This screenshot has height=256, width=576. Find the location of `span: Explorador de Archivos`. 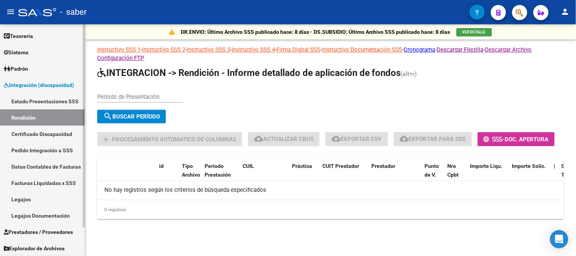

span: Explorador de Archivos is located at coordinates (34, 249).